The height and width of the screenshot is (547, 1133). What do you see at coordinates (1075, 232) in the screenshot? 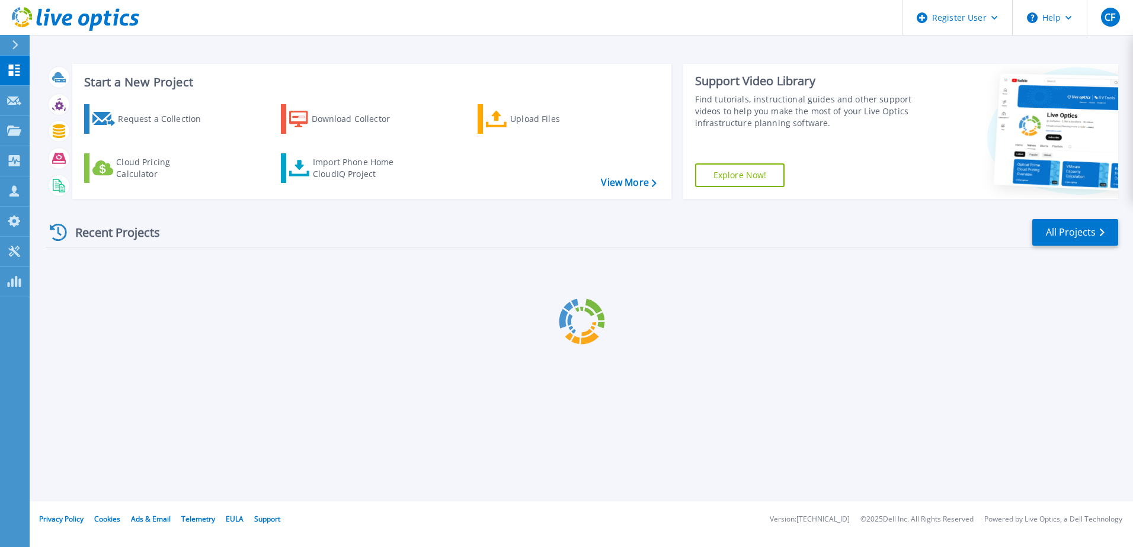
I see `a: All Projects` at bounding box center [1075, 232].